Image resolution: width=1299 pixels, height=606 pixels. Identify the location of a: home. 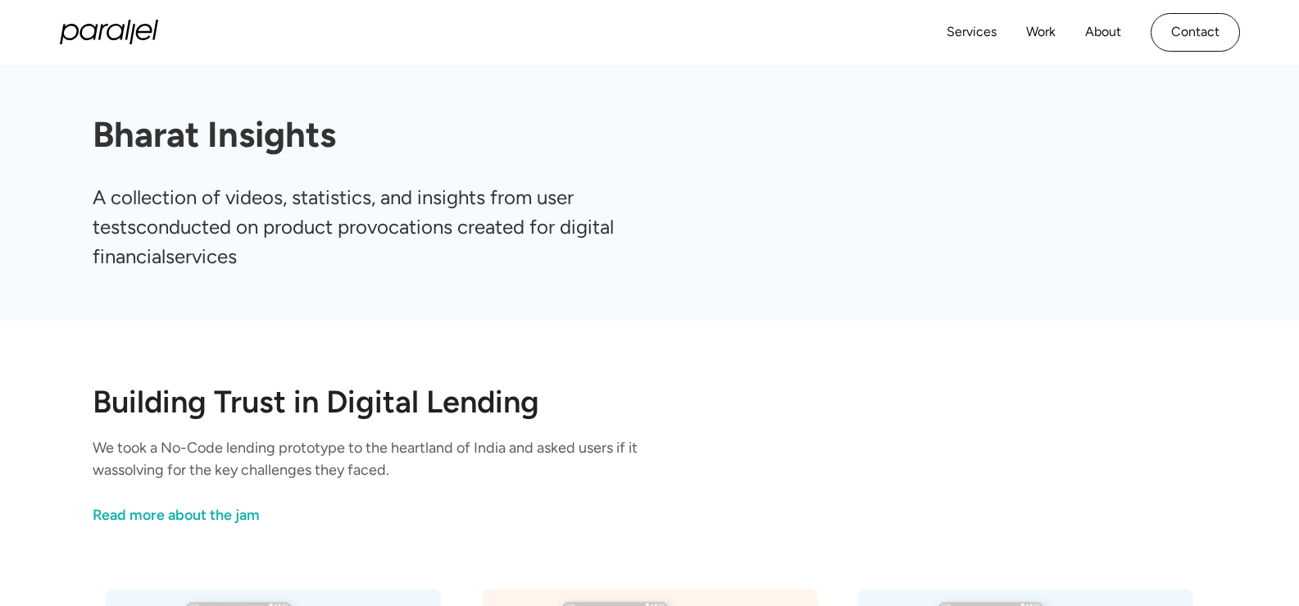
(109, 32).